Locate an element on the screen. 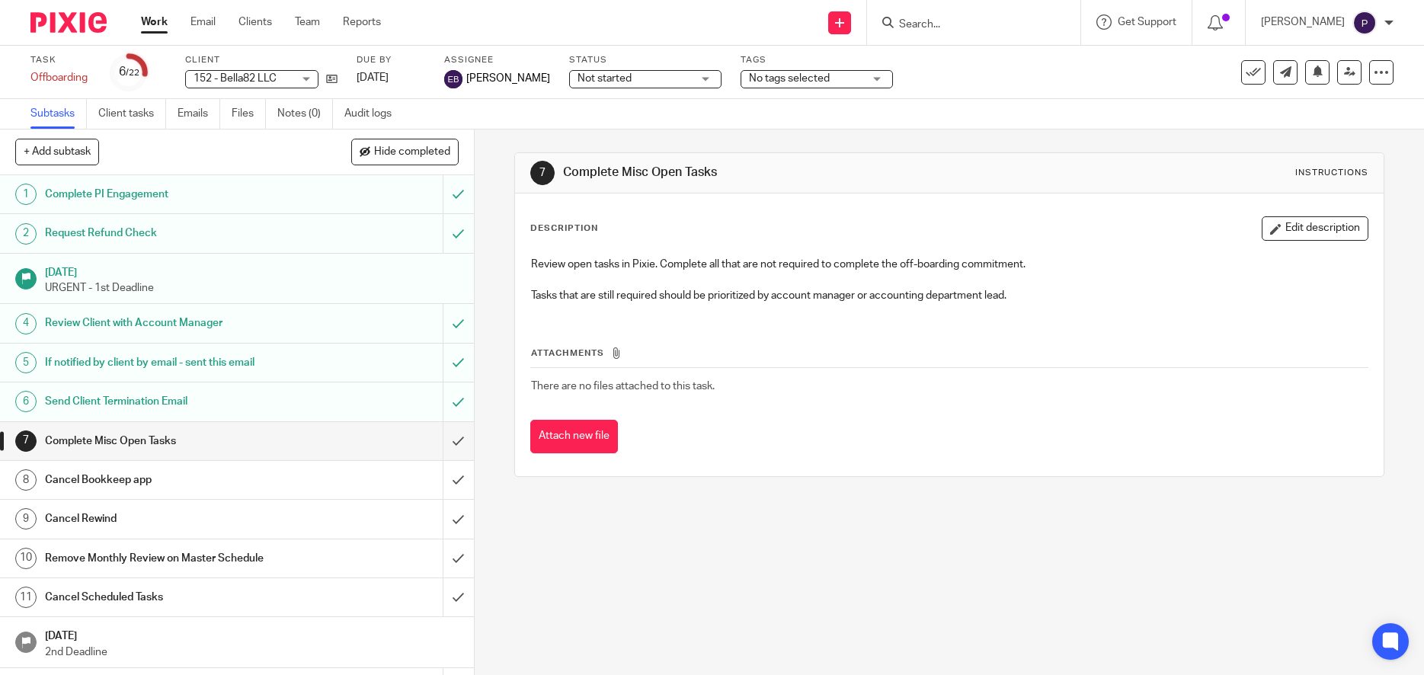  h1: Remove Monthly Review on Master Schedule is located at coordinates (172, 559).